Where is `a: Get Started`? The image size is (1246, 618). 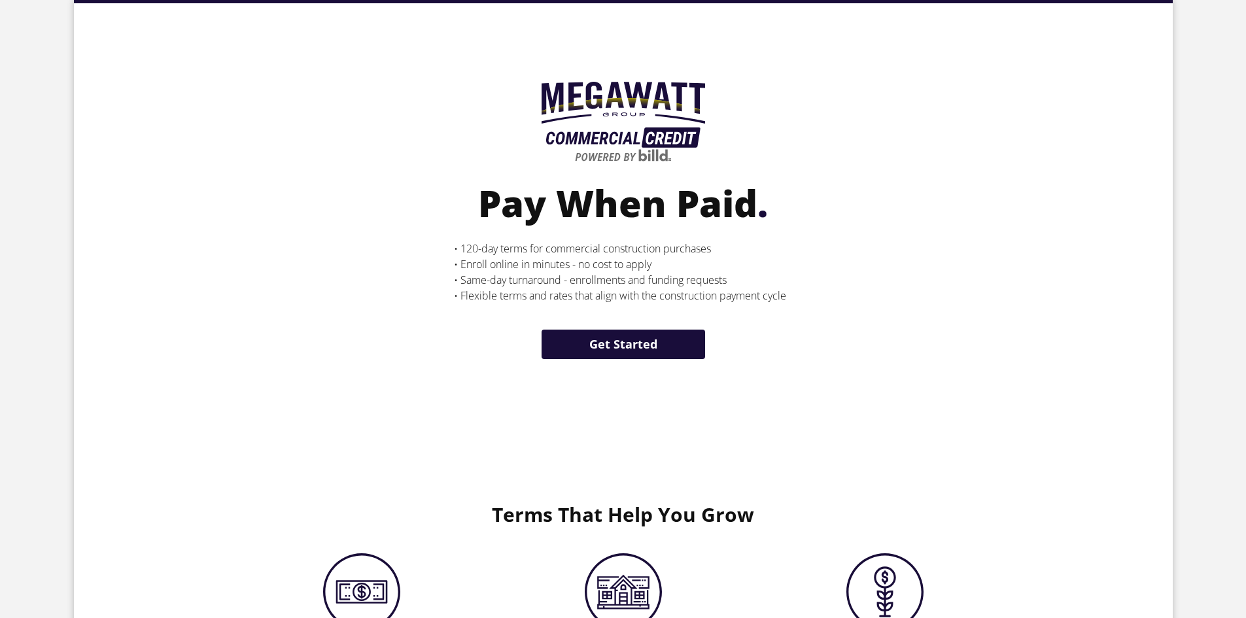 a: Get Started is located at coordinates (623, 344).